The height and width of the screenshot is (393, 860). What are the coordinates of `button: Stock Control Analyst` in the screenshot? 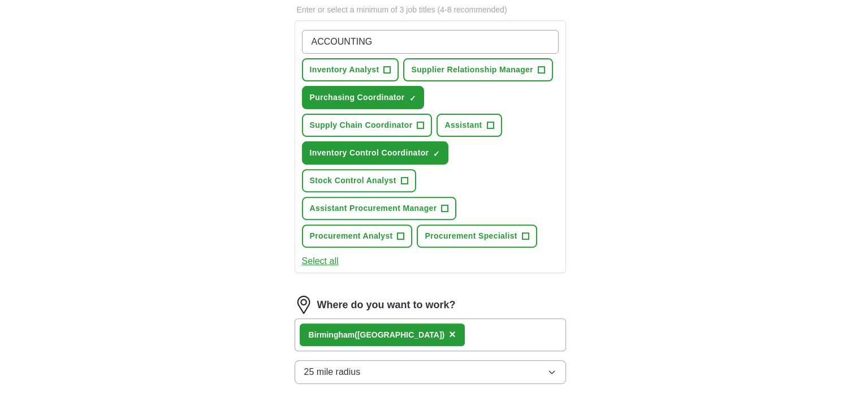 It's located at (359, 180).